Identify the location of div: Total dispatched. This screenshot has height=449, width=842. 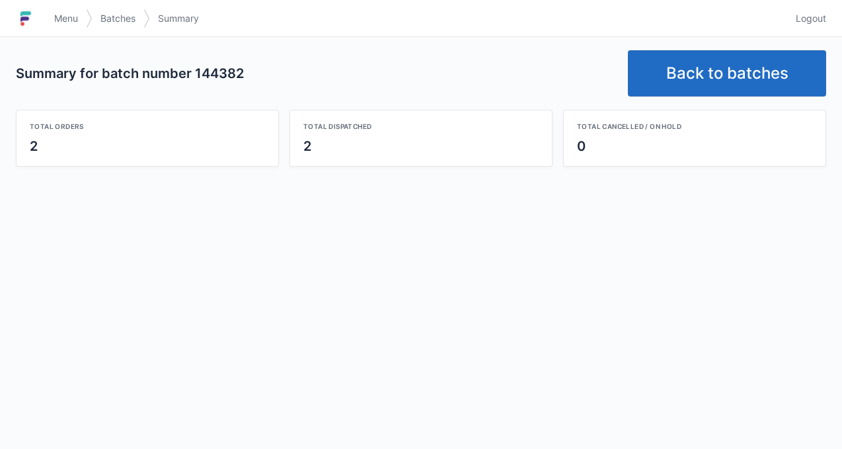
(421, 126).